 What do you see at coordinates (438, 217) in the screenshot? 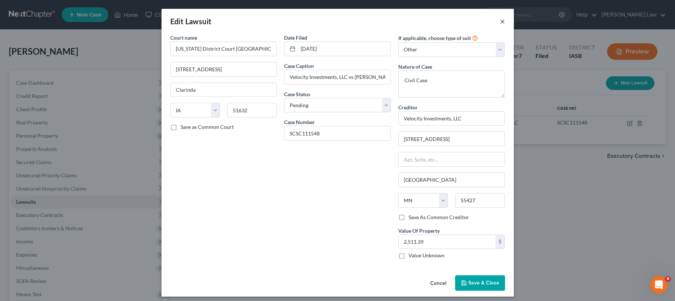
I see `label: Save As Common Creditor` at bounding box center [438, 217].